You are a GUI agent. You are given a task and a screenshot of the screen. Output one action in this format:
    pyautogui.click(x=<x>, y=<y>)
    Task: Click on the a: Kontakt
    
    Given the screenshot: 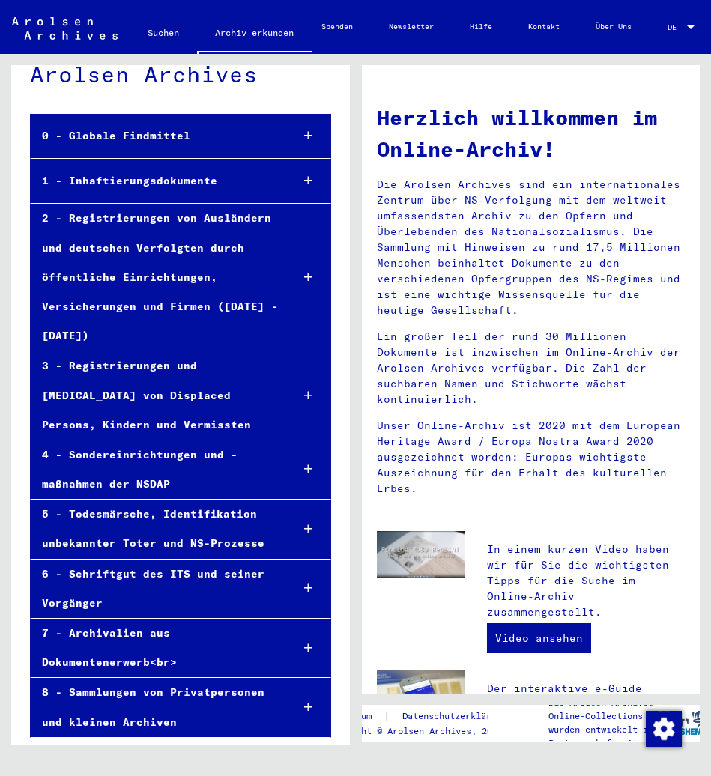 What is the action you would take?
    pyautogui.click(x=544, y=27)
    